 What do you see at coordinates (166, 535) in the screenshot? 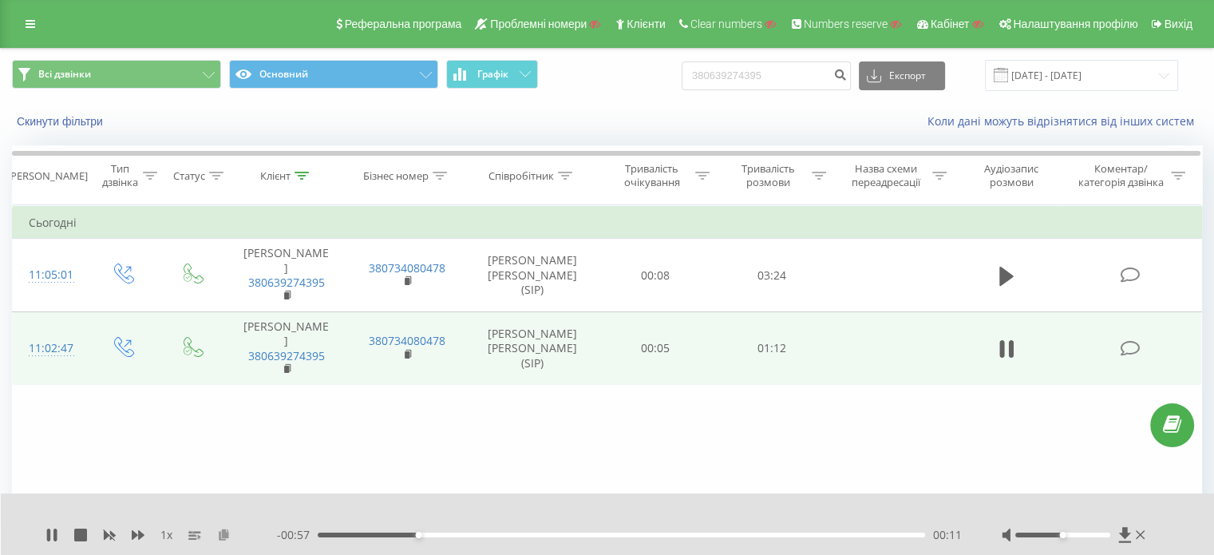
I see `span: 1 x` at bounding box center [166, 535].